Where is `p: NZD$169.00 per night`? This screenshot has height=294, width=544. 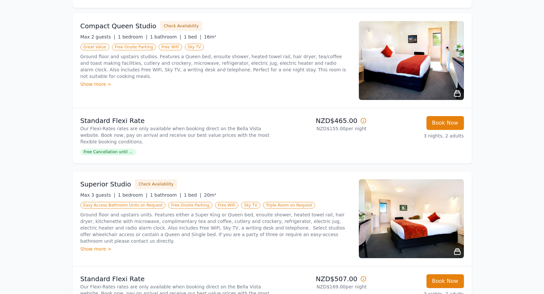 p: NZD$169.00 per night is located at coordinates (321, 286).